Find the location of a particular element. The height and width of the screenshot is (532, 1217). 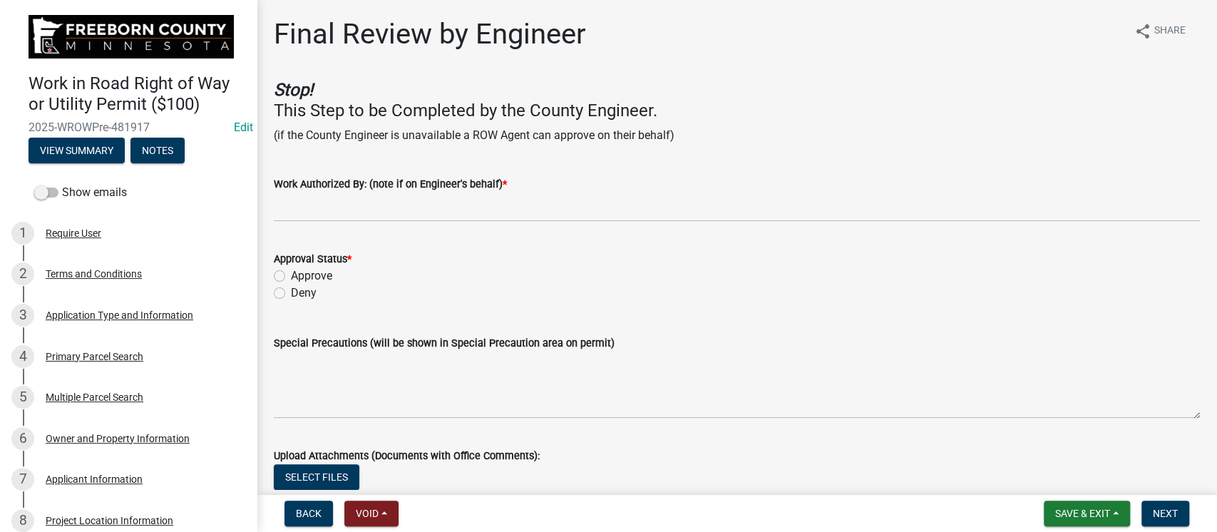

label: Deny is located at coordinates (304, 293).